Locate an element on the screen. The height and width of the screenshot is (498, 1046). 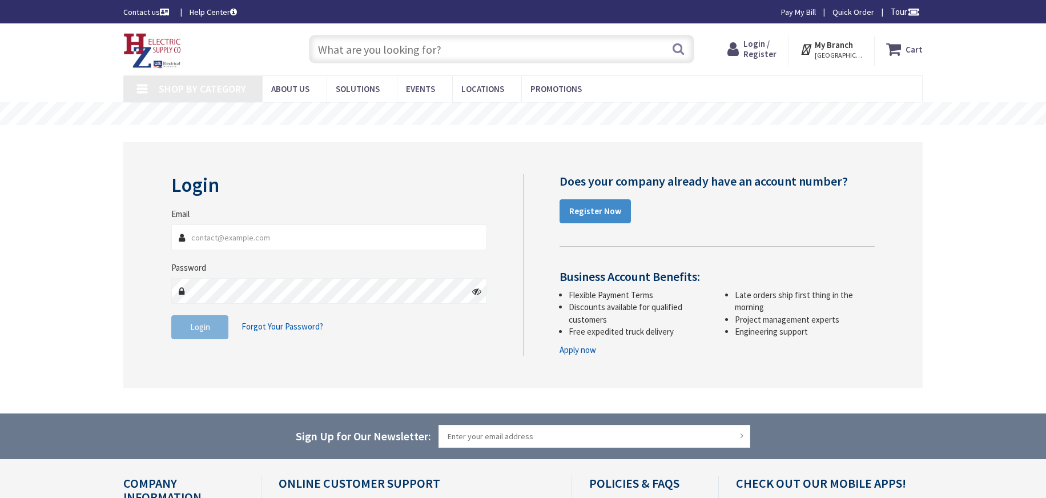
span: Locations is located at coordinates (483, 89).